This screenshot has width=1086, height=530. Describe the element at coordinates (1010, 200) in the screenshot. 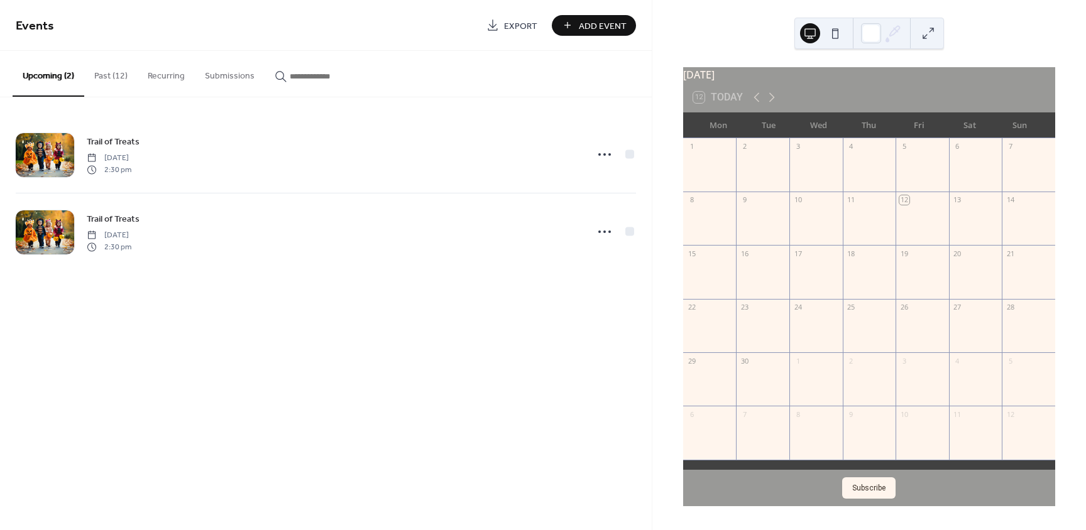

I see `div: 14` at that location.